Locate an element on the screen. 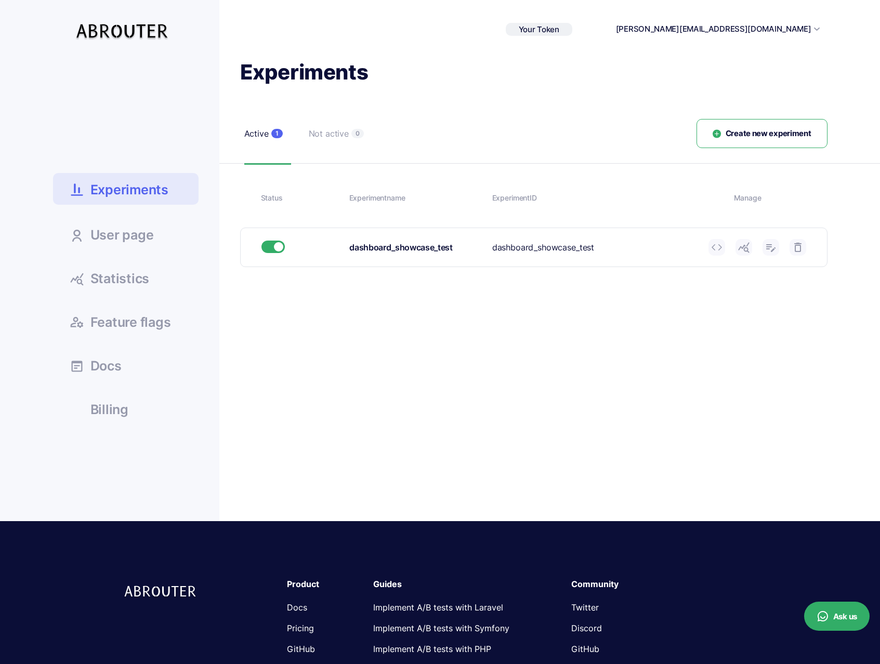 Image resolution: width=880 pixels, height=664 pixels. a: Experiments is located at coordinates (126, 189).